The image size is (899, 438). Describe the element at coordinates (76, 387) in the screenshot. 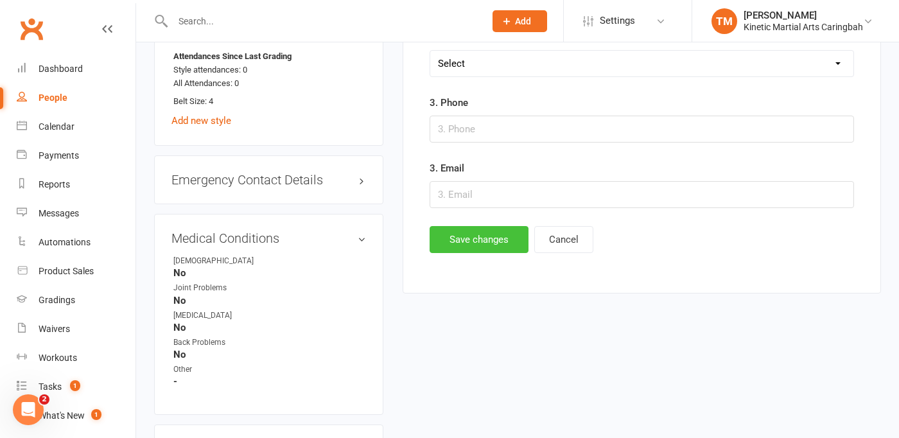

I see `a: Tasks 1` at that location.